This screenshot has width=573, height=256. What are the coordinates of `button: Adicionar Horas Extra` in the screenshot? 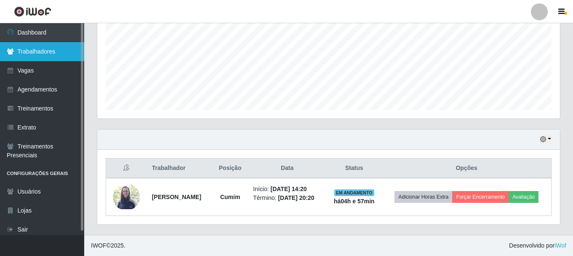 It's located at (423, 197).